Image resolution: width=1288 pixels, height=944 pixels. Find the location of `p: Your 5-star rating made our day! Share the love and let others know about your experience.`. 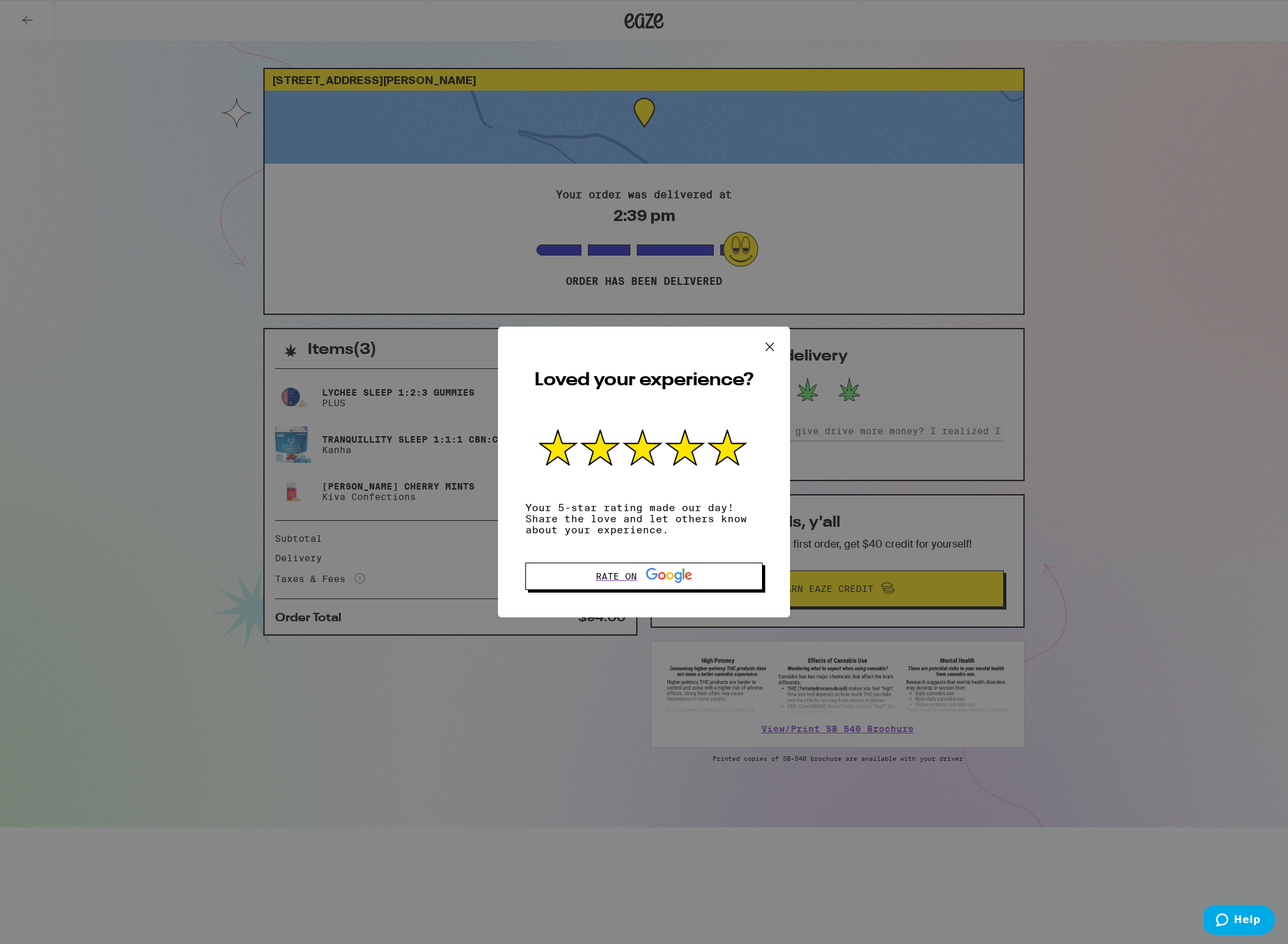

p: Your 5-star rating made our day! Share the love and let others know about your experience. is located at coordinates (644, 518).